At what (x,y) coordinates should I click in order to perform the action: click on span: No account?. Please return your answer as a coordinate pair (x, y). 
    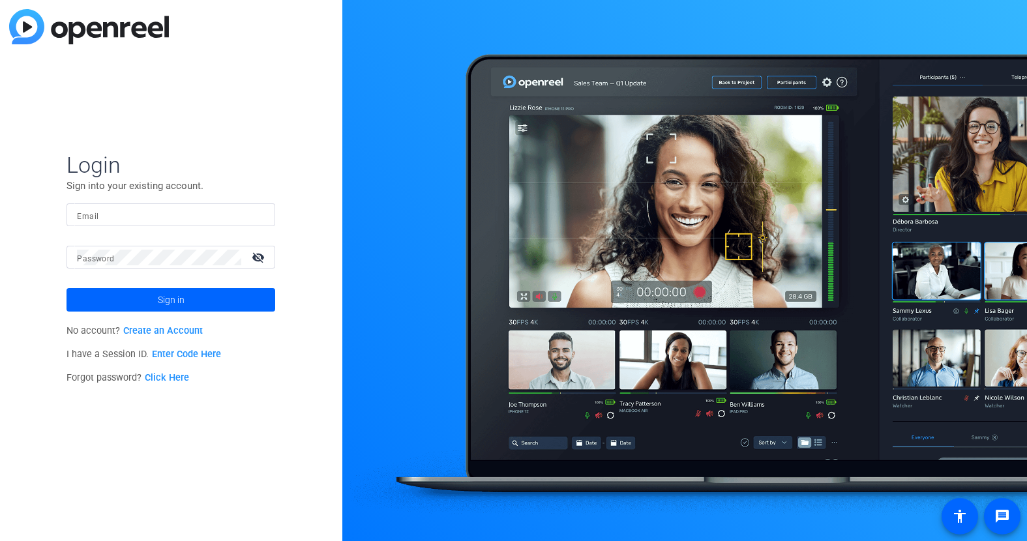
    Looking at the image, I should click on (134, 331).